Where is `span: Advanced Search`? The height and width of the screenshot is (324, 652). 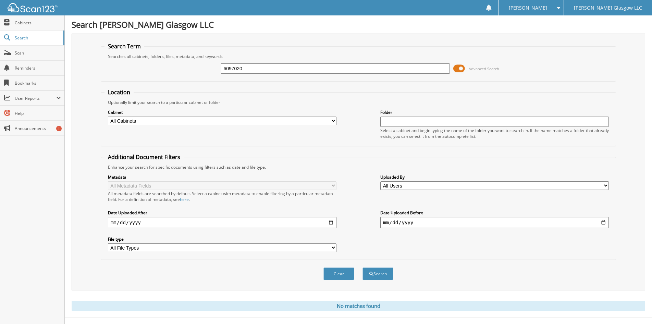
span: Advanced Search is located at coordinates (484, 69).